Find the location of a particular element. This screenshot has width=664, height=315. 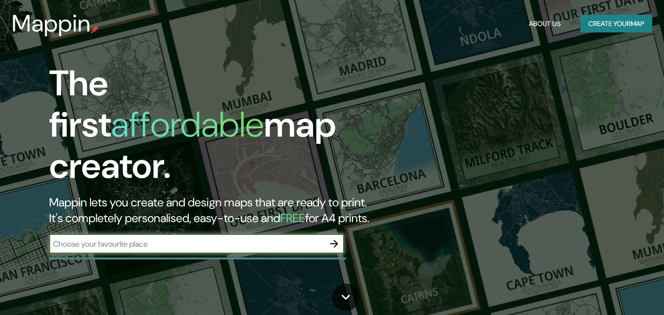

button: Create yourmap is located at coordinates (616, 24).